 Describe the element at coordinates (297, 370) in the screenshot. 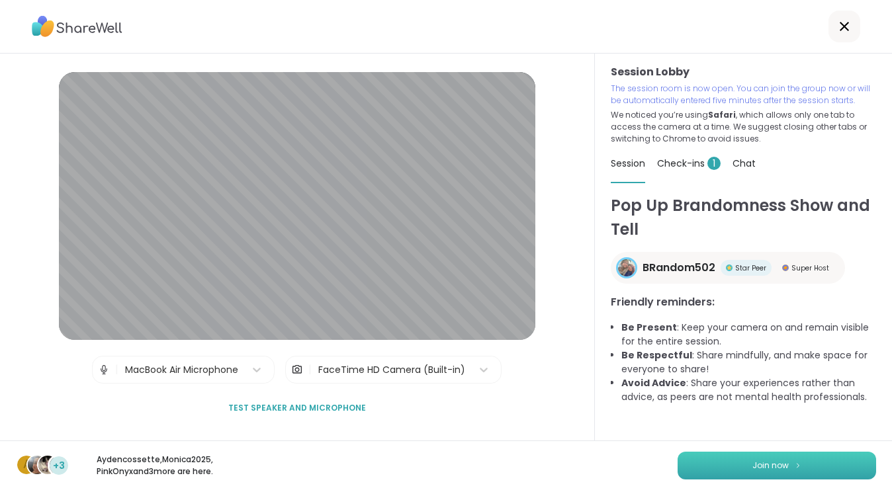

I see `img: Camera` at that location.